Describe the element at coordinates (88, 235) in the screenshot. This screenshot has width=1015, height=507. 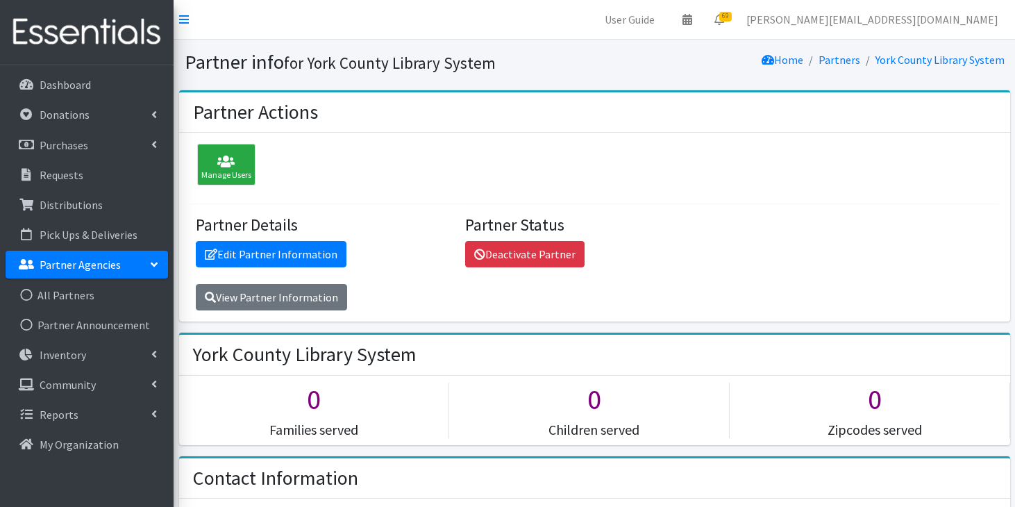
I see `p: Pick Ups & Deliveries` at that location.